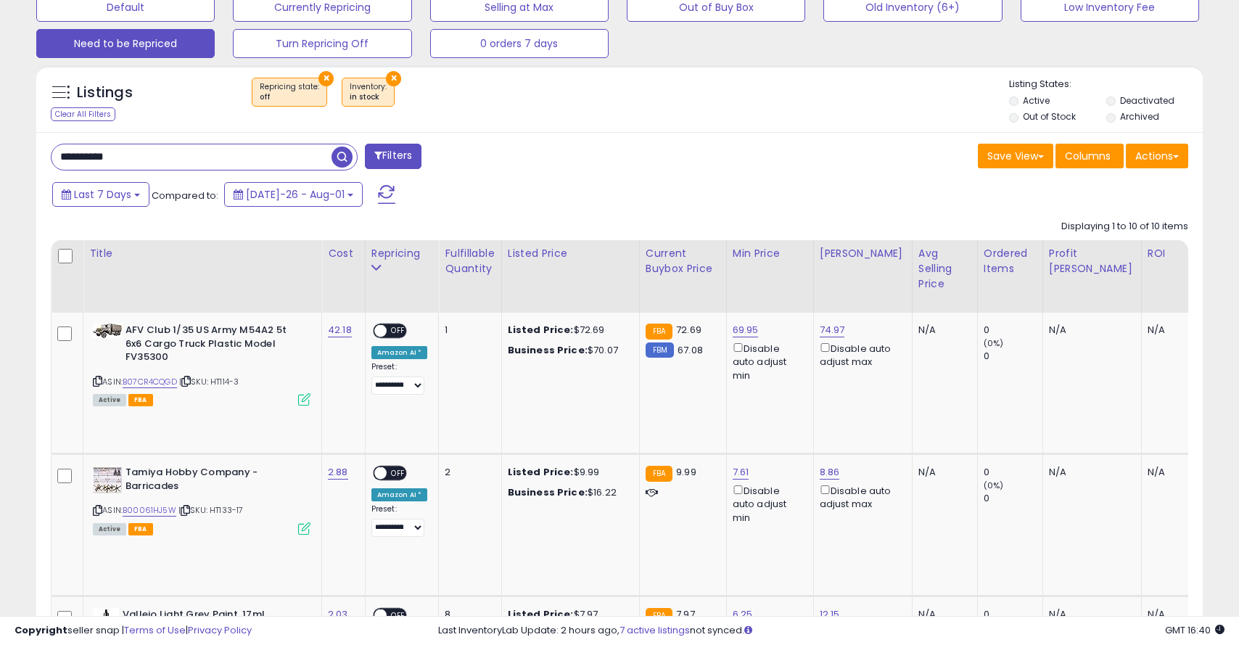 The width and height of the screenshot is (1239, 645). Describe the element at coordinates (338, 472) in the screenshot. I see `a: 2.88` at that location.